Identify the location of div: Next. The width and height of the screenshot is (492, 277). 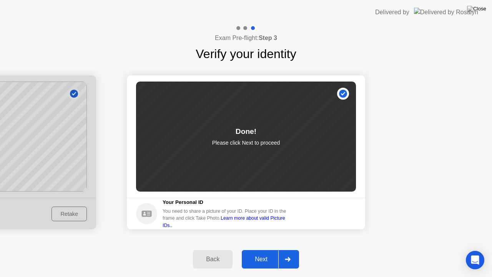
(261, 259).